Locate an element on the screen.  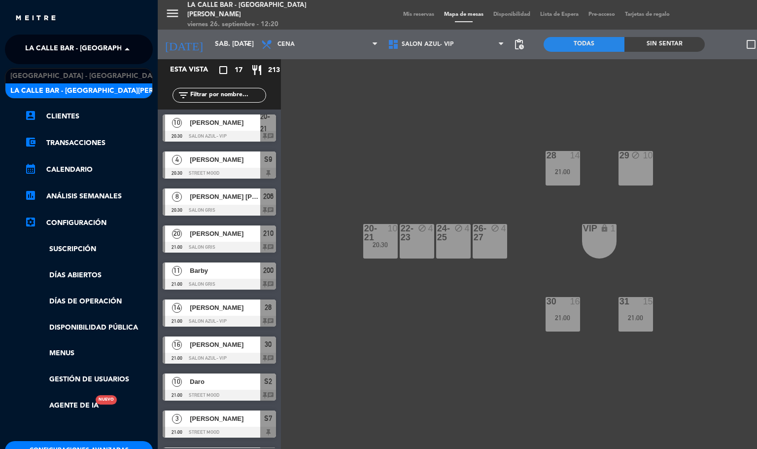
a: Días abiertos is located at coordinates (89, 275).